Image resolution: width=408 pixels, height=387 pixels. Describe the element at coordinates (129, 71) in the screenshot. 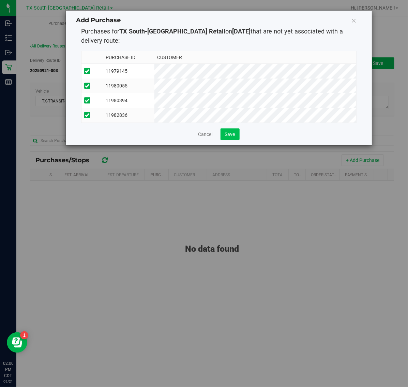

I see `td: 11979145` at that location.